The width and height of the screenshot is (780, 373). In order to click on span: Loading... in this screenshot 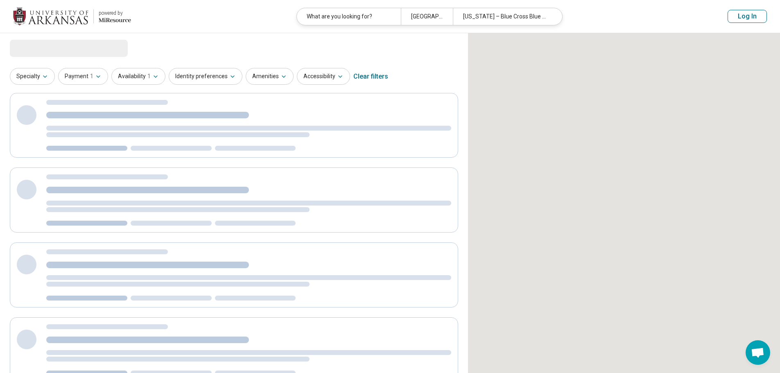, I will do `click(44, 48)`.